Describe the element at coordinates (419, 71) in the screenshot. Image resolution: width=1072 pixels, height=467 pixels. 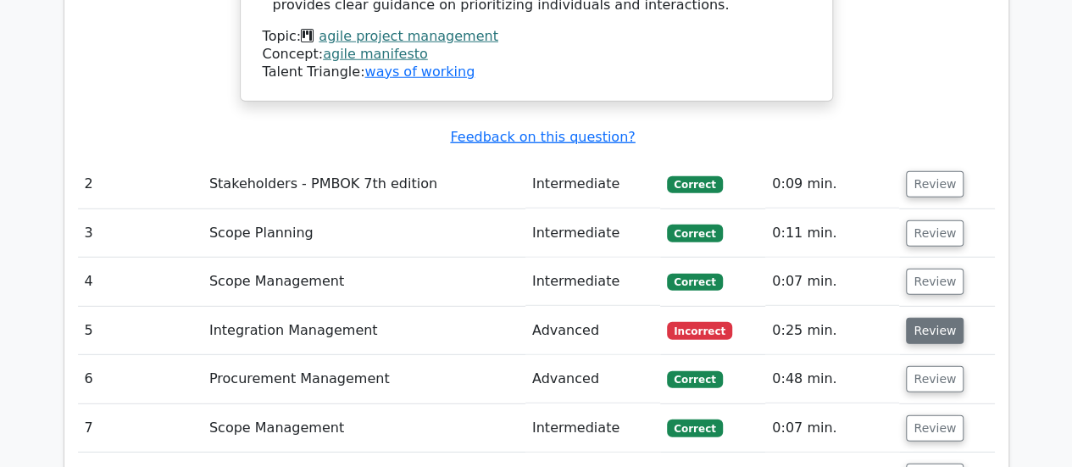
I see `a: ways of working` at that location.